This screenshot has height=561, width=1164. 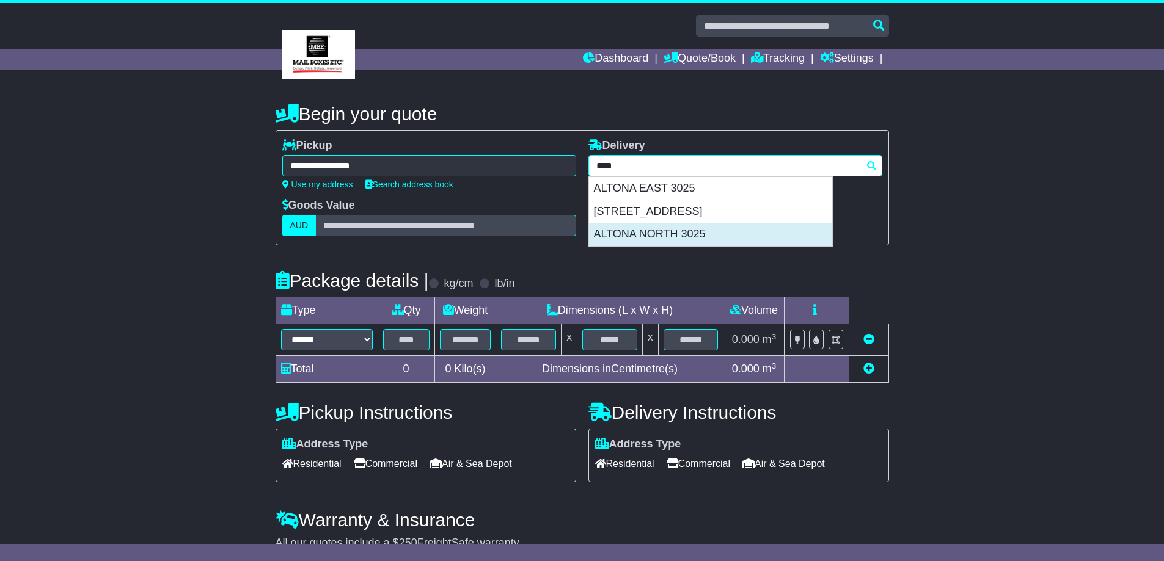 What do you see at coordinates (408, 543) in the screenshot?
I see `span: 250` at bounding box center [408, 543].